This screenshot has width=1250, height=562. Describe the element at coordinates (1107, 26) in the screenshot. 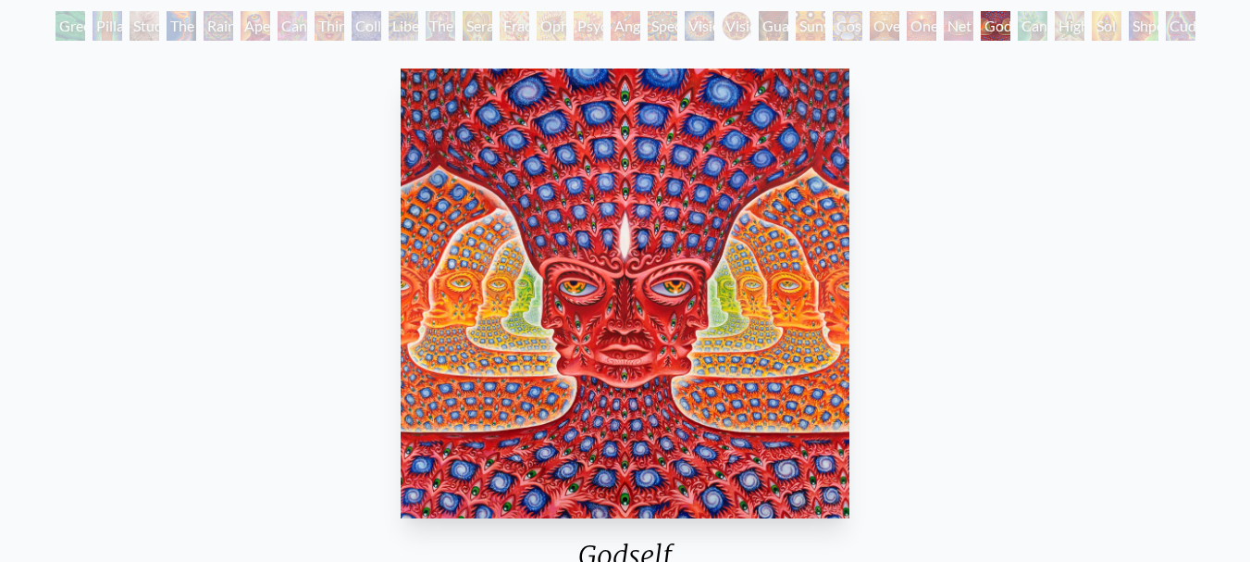

I see `div: Sol Invictus` at that location.